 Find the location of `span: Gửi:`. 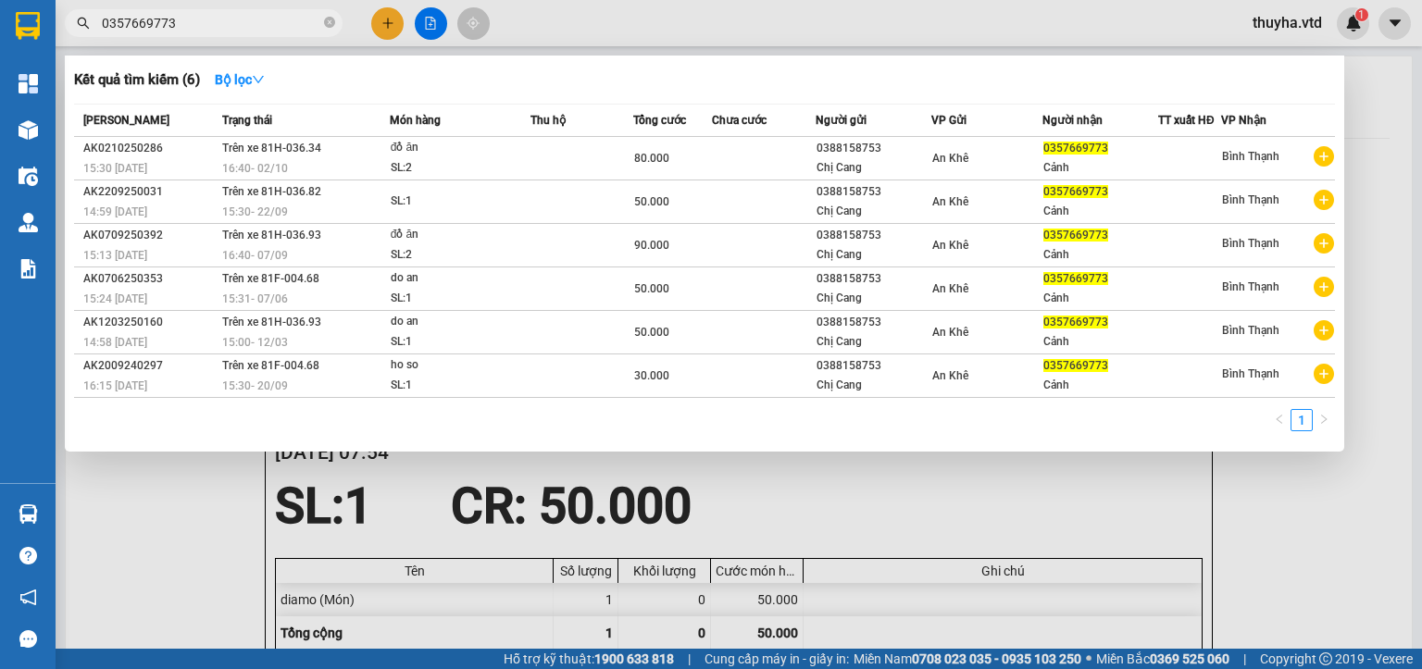

span: Gửi: is located at coordinates (30, 27).